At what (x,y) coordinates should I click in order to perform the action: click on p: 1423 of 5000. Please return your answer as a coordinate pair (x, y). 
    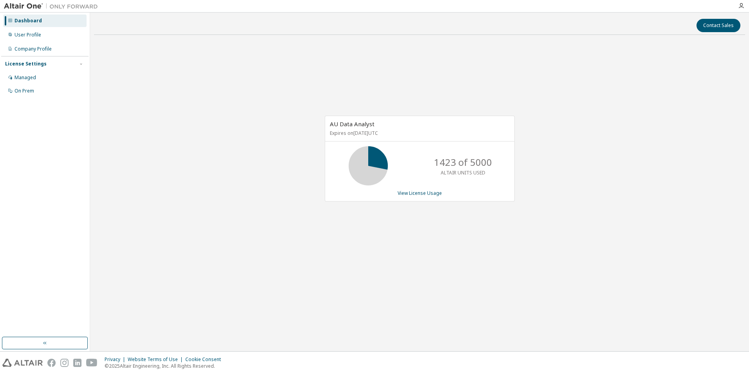
    Looking at the image, I should click on (463, 162).